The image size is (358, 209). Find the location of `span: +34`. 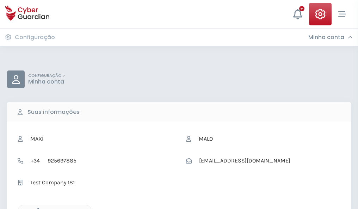

span: +34 is located at coordinates (35, 160).